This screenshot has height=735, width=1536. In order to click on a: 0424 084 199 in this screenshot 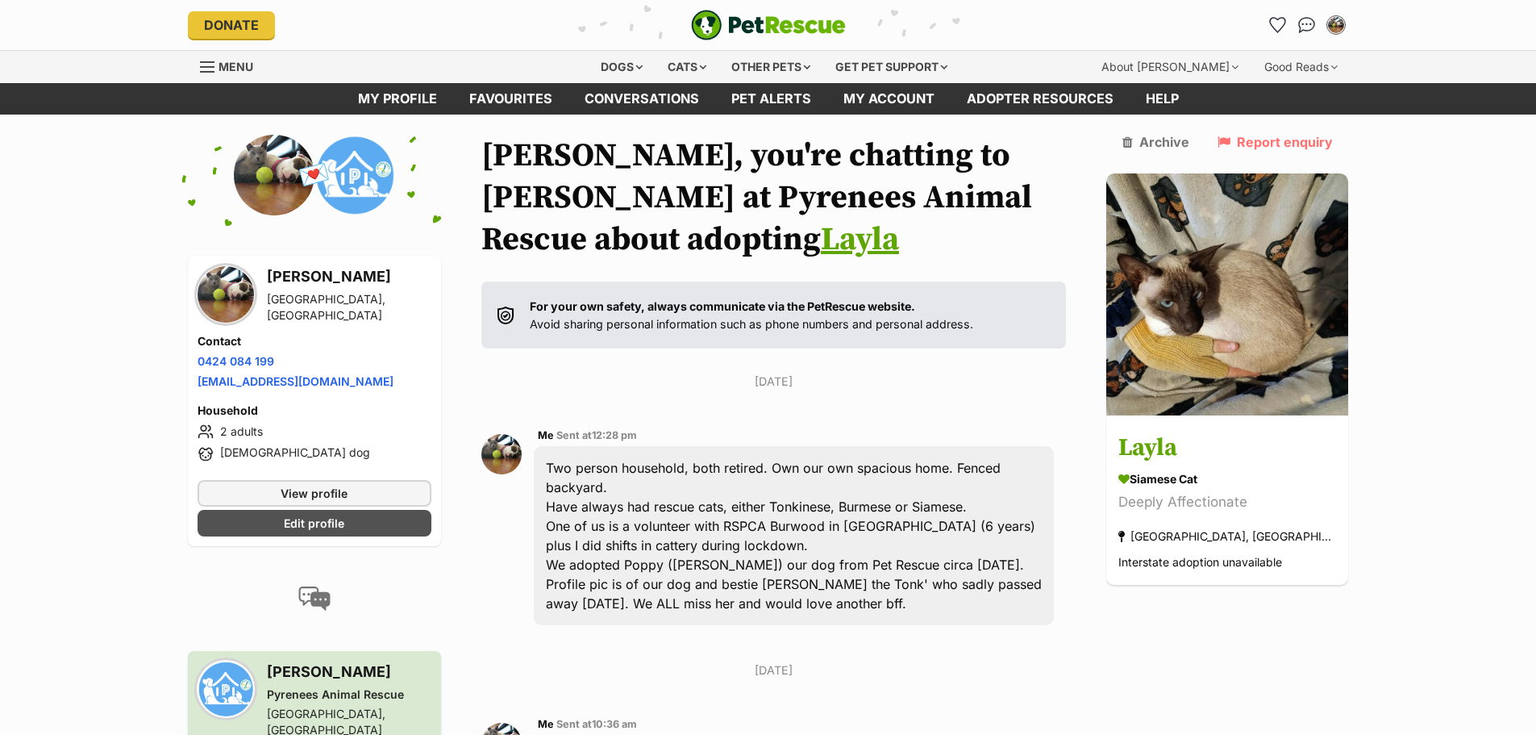, I will do `click(235, 360)`.